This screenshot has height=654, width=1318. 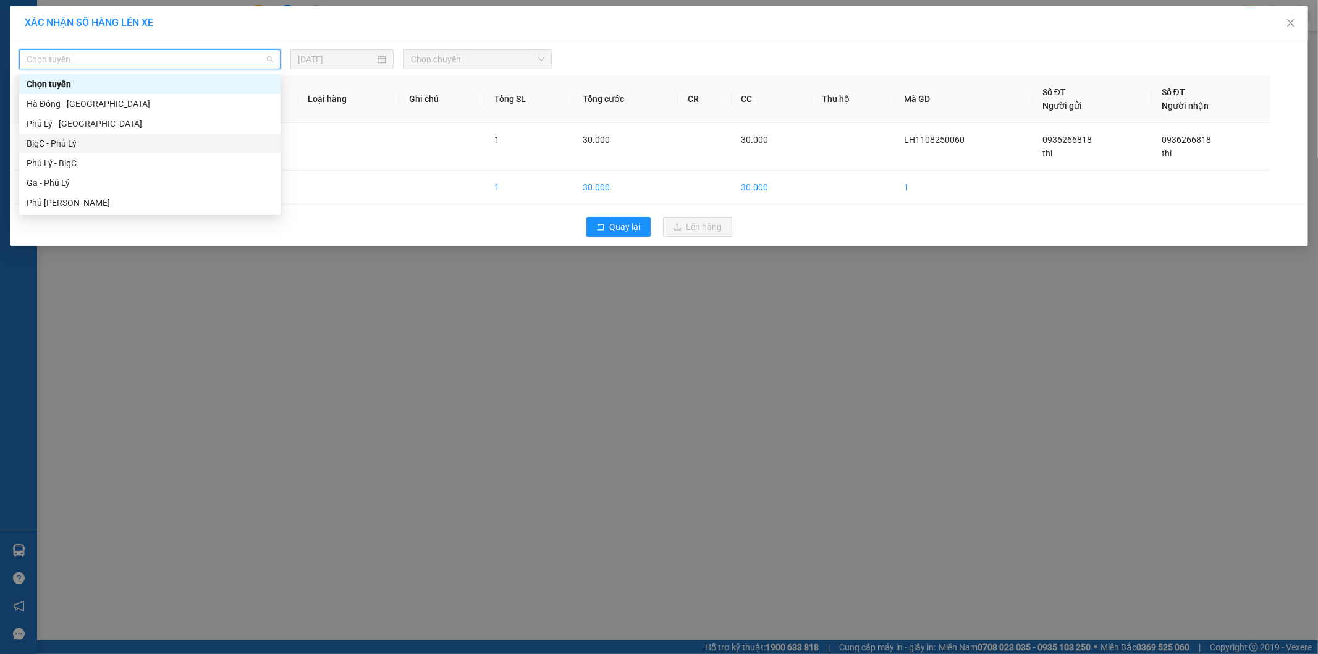 I want to click on button: Close, so click(x=1291, y=23).